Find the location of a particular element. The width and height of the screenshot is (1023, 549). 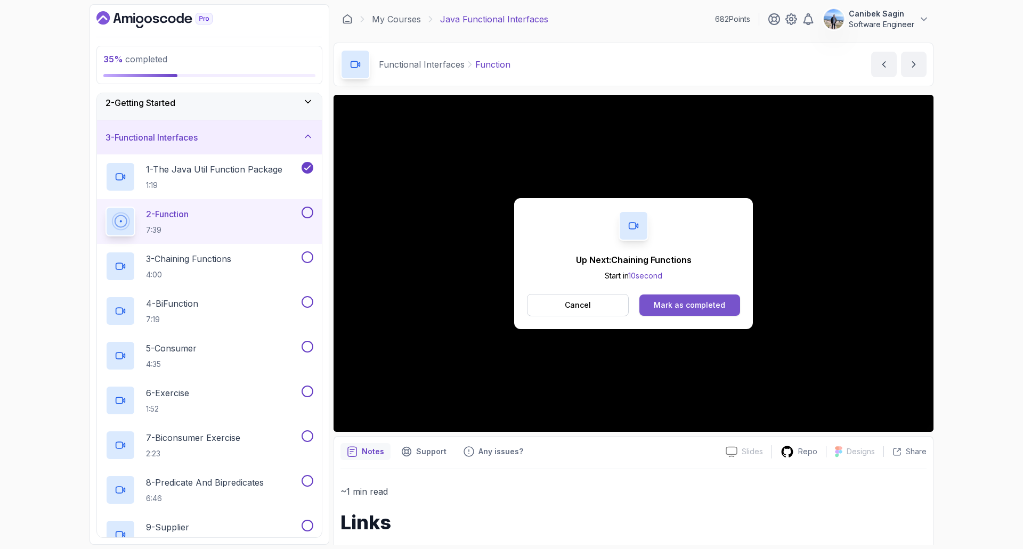

button: user profile imageCanibek SaginSoftware Engineer is located at coordinates (876, 19).